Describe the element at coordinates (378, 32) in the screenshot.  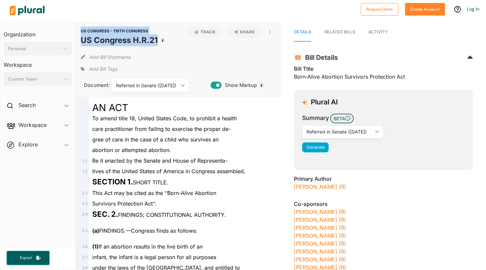
I see `span: Activity` at that location.